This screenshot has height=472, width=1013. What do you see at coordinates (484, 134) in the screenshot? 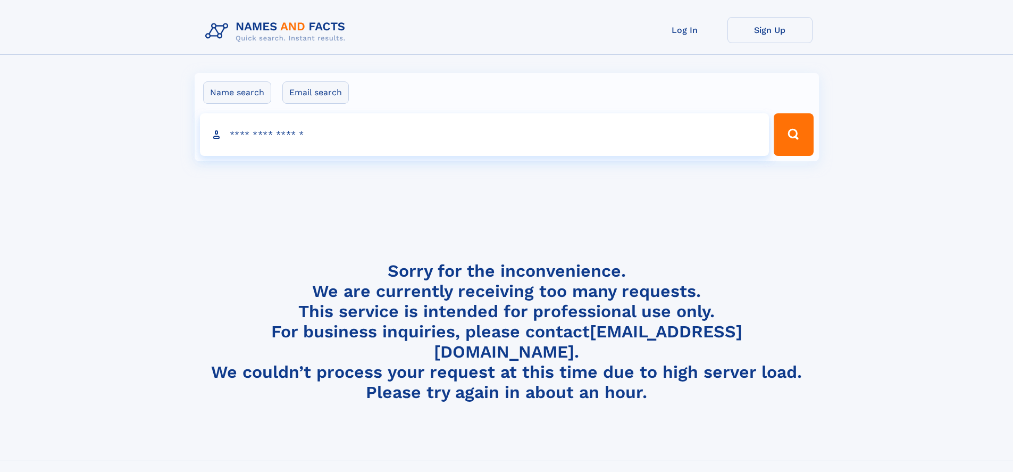
I see `input: search input` at bounding box center [484, 134].